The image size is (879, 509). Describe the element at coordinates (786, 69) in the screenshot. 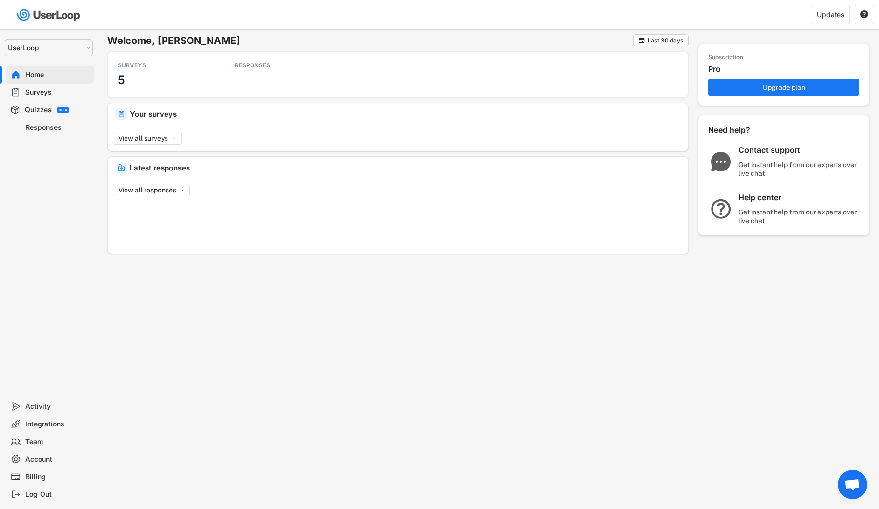

I see `div: Pro` at that location.